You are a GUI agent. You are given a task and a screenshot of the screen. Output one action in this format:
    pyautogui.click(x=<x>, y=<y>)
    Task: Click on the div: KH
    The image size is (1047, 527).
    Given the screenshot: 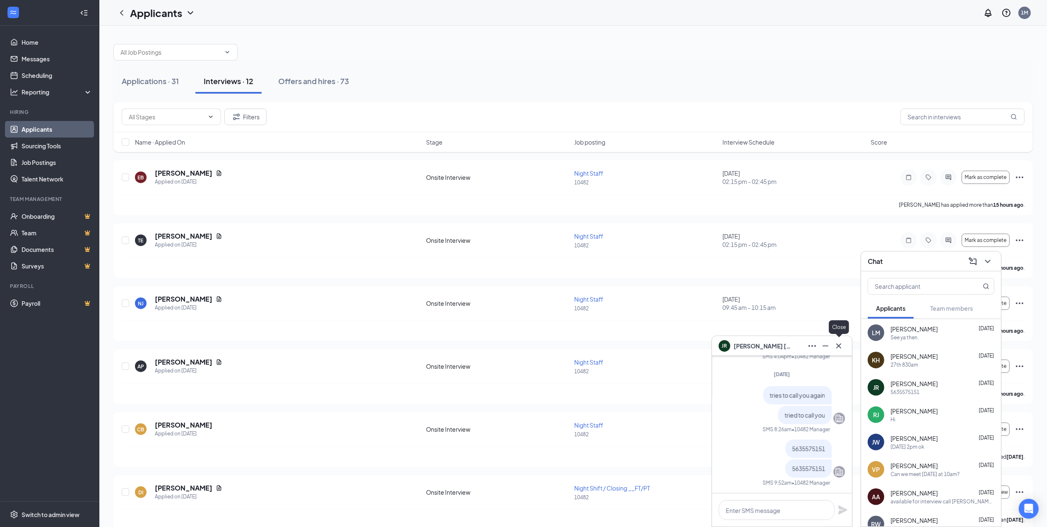 What is the action you would take?
    pyautogui.click(x=876, y=360)
    